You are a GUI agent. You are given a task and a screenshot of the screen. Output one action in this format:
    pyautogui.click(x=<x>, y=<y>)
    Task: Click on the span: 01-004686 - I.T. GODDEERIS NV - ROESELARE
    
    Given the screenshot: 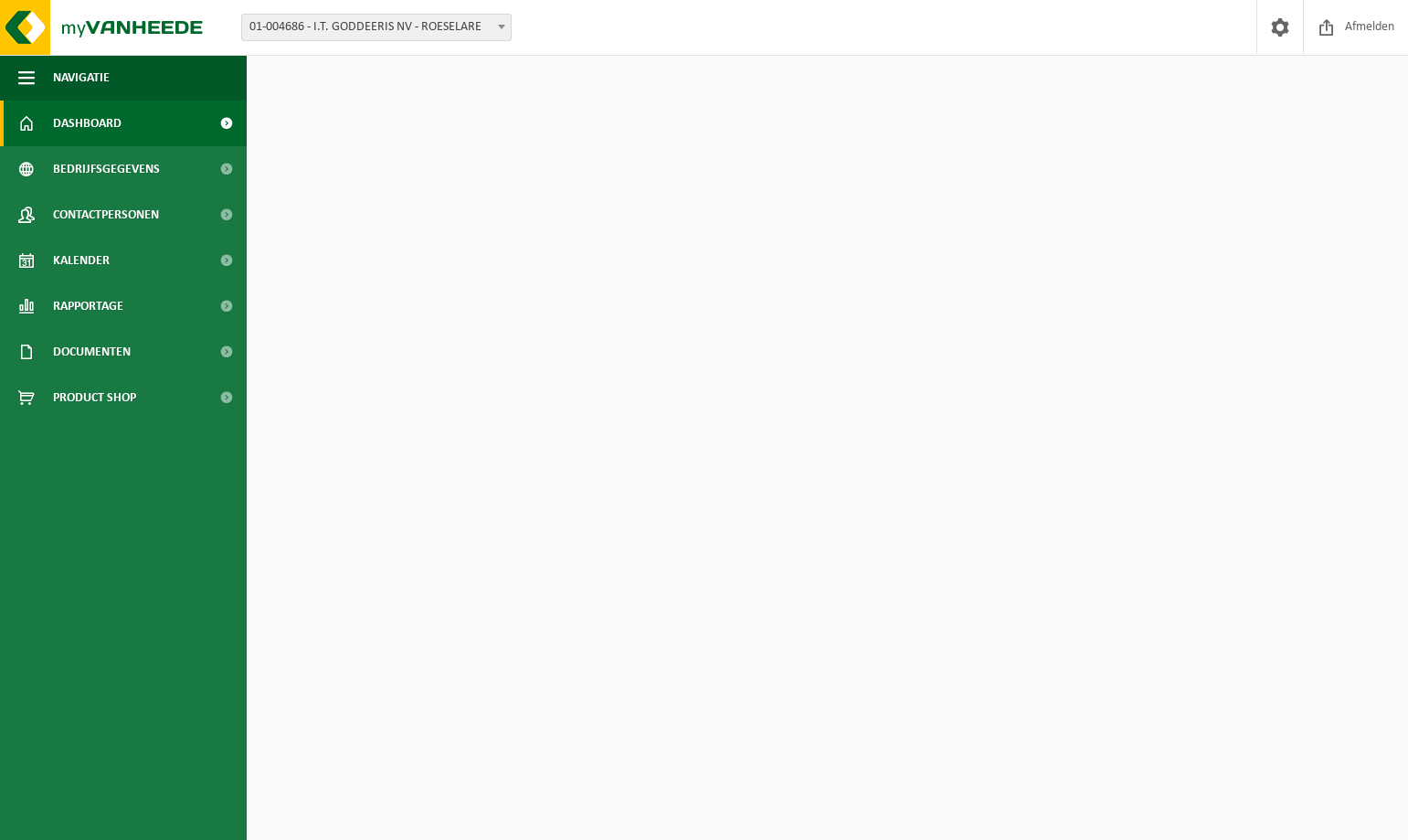 What is the action you would take?
    pyautogui.click(x=377, y=27)
    